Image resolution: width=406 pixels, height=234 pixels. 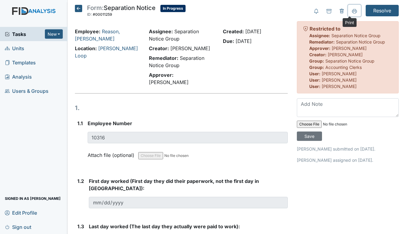 I want to click on span: Users & Groups, so click(x=27, y=91).